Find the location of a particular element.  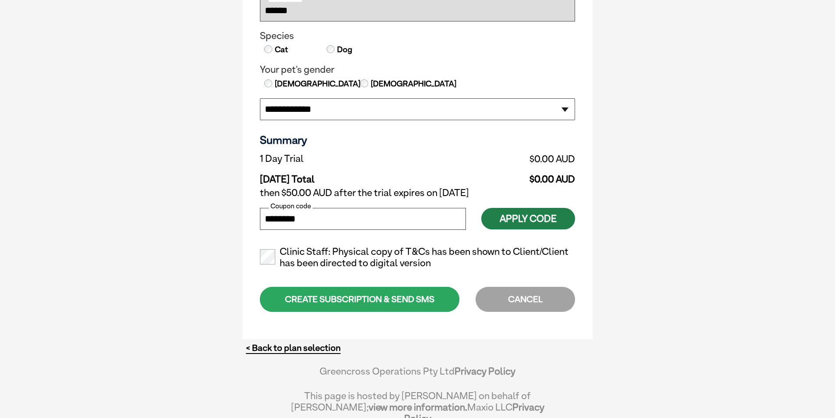

a: Privacy Policy is located at coordinates (485, 371).